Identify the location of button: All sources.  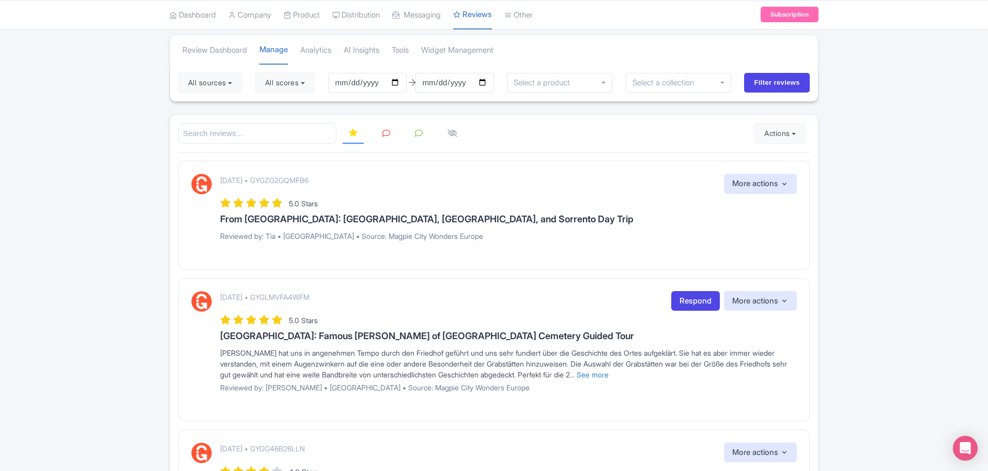
(210, 83).